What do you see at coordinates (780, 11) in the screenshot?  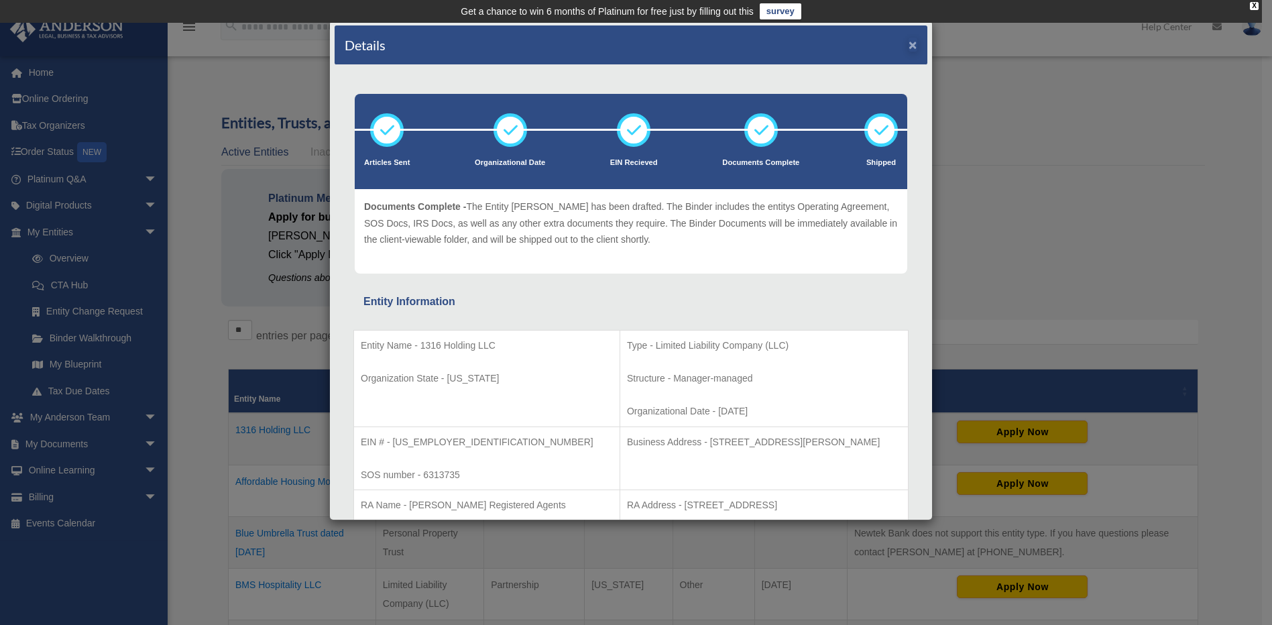 I see `a: survey` at bounding box center [780, 11].